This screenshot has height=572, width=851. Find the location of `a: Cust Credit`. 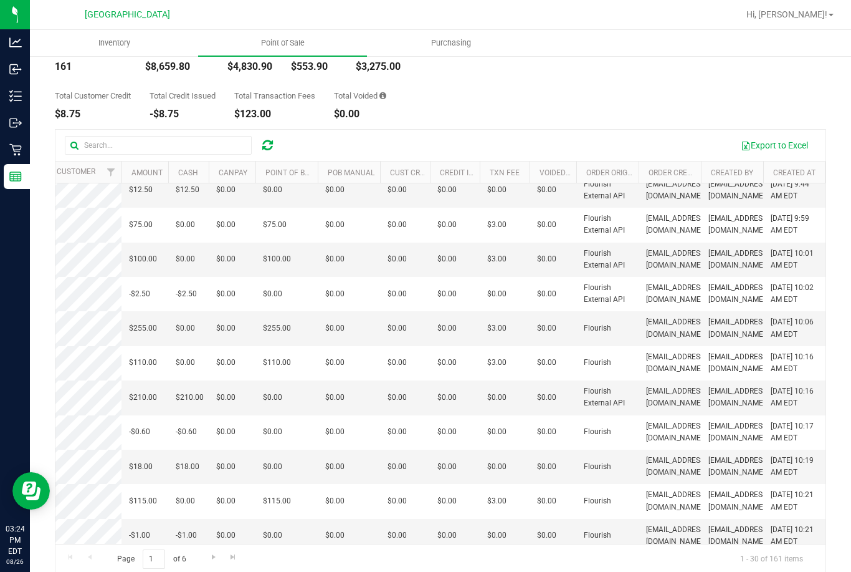

a: Cust Credit is located at coordinates (413, 173).